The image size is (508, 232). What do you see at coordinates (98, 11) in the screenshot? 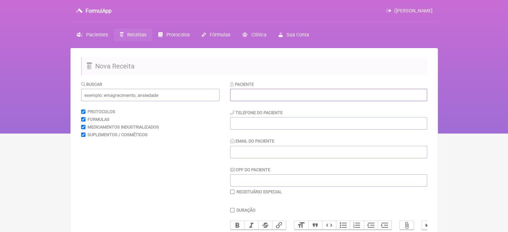
I see `h3: FormulApp` at bounding box center [98, 11].